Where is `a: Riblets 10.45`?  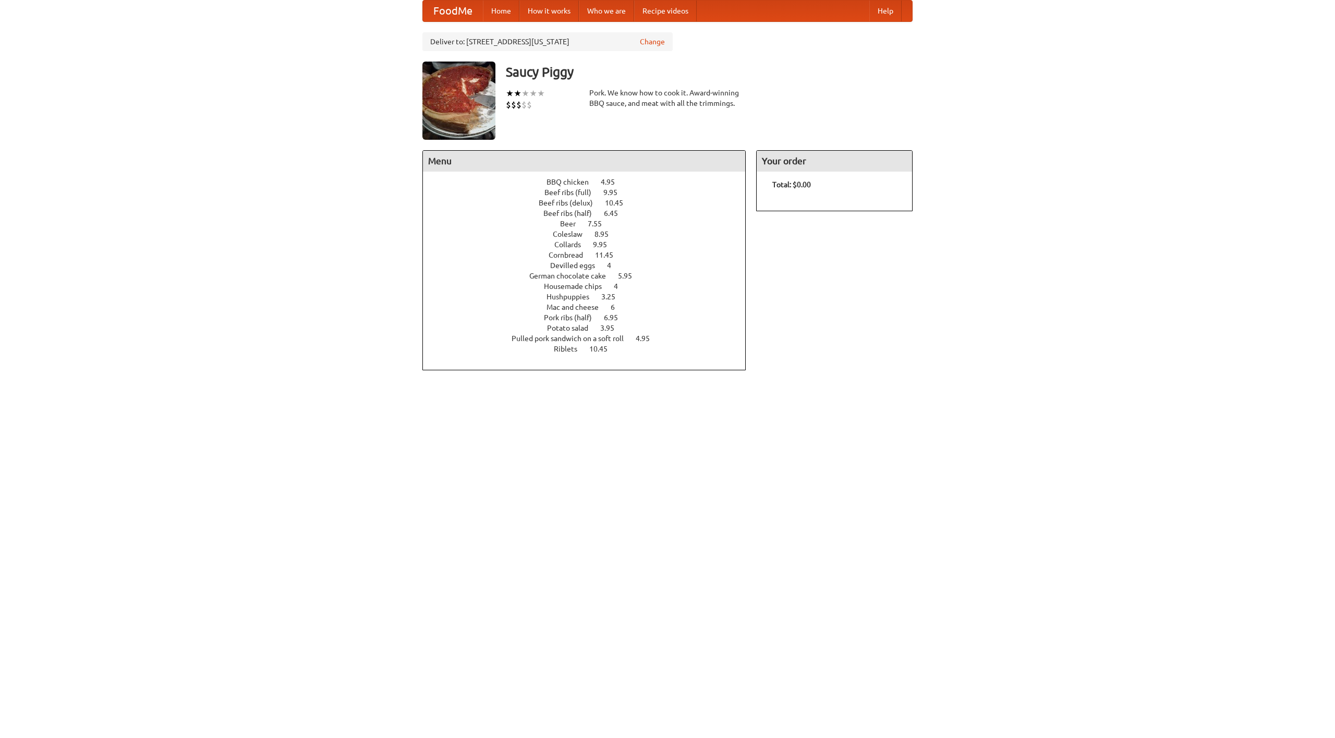 a: Riblets 10.45 is located at coordinates (590, 349).